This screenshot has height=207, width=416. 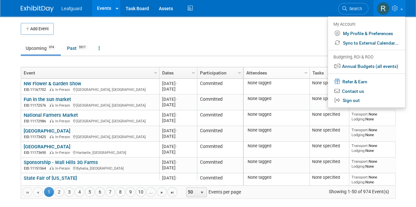 I want to click on a: 9, so click(x=131, y=192).